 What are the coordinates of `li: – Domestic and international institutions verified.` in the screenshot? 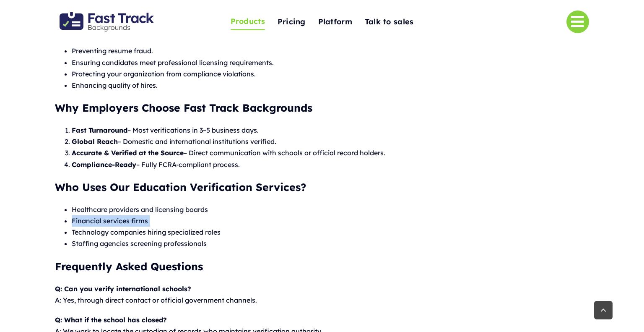 It's located at (330, 141).